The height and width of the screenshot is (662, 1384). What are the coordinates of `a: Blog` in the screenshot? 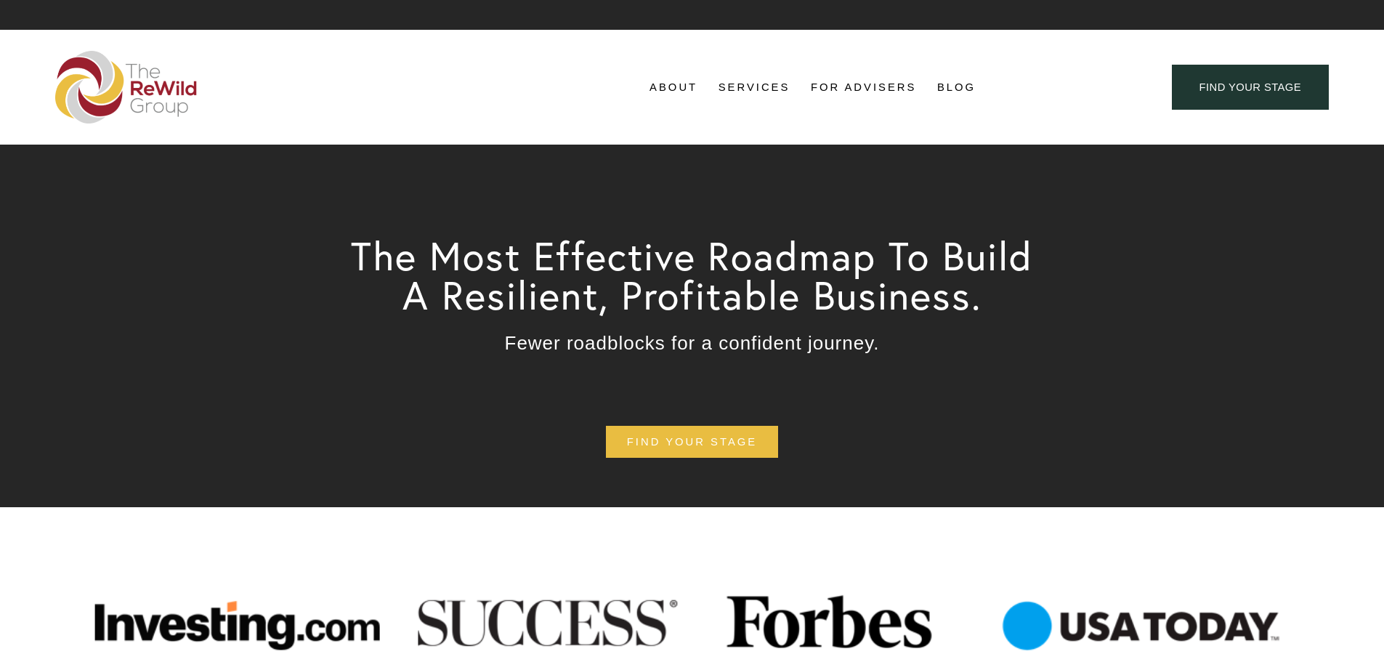 It's located at (956, 87).